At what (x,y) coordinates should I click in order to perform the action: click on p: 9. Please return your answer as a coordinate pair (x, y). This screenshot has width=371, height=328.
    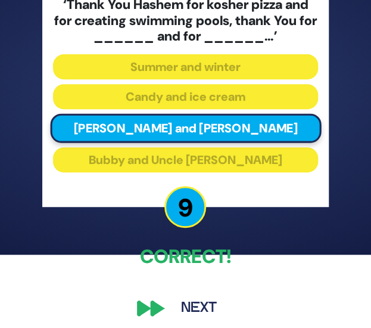
    Looking at the image, I should click on (185, 207).